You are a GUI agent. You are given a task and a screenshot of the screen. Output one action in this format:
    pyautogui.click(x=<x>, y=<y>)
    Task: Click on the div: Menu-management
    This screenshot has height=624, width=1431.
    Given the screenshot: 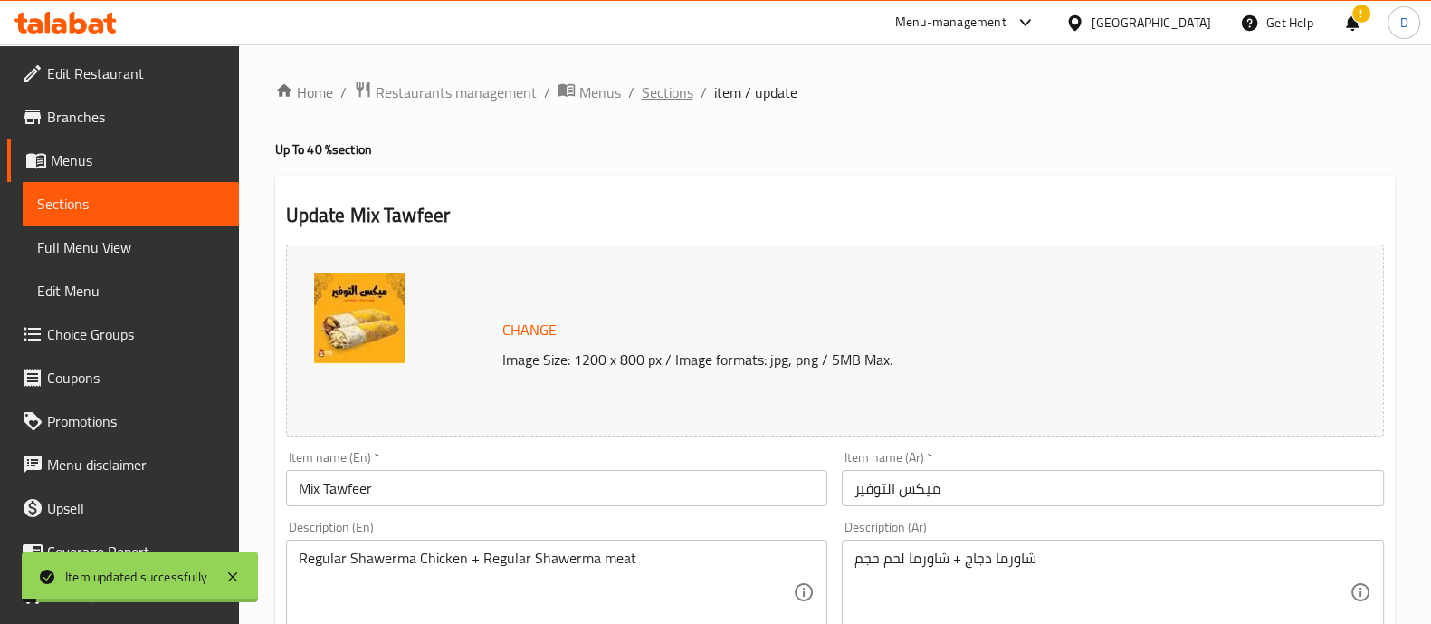 What is the action you would take?
    pyautogui.click(x=950, y=23)
    